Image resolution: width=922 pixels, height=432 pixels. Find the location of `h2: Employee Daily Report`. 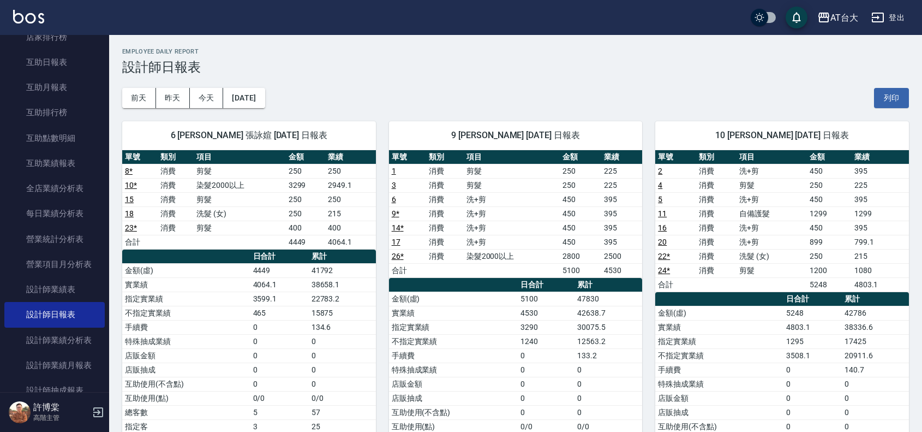

h2: Employee Daily Report is located at coordinates (516, 51).